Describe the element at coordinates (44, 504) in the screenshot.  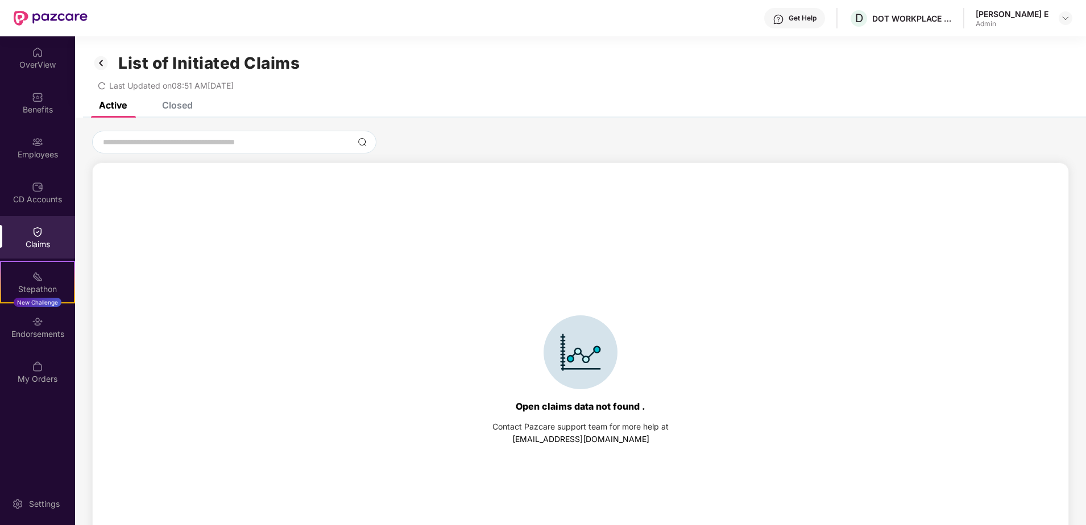
I see `div: Settings` at that location.